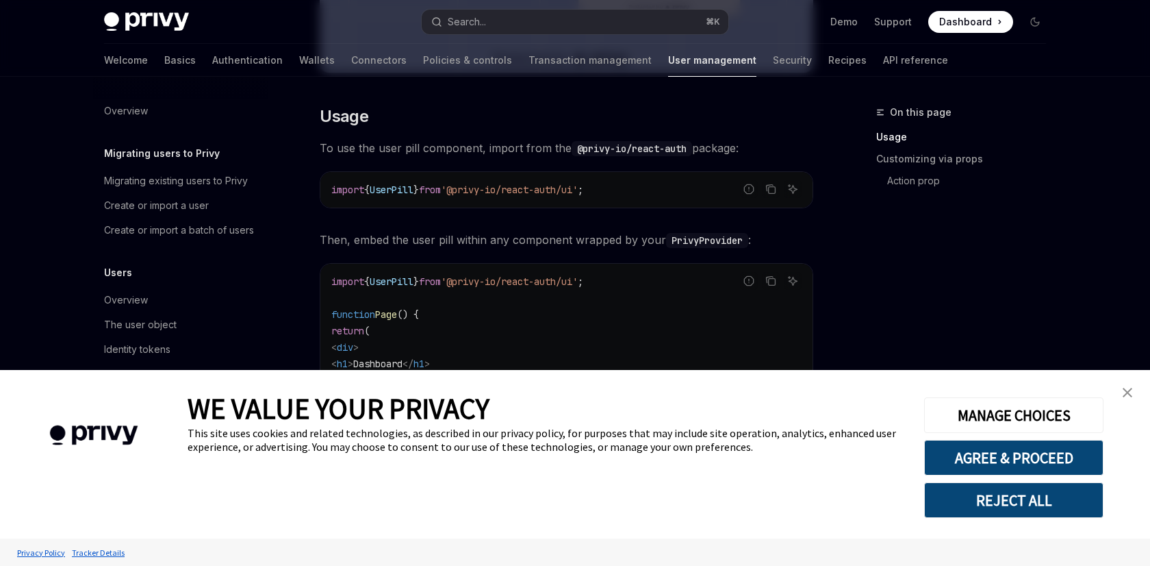  Describe the element at coordinates (161, 374) in the screenshot. I see `div: Linking accounts to users` at that location.